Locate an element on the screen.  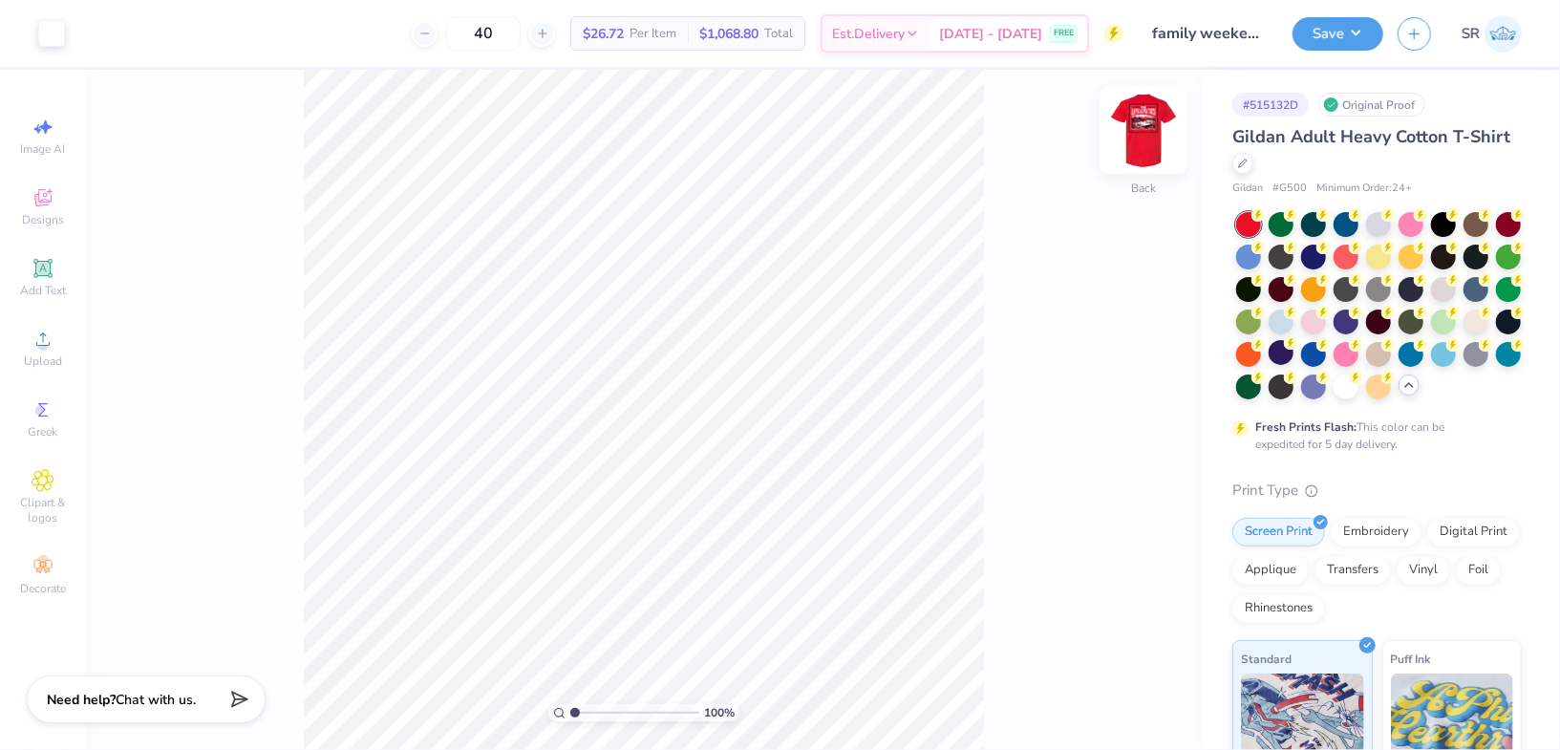
span: Per Item is located at coordinates (653, 33).